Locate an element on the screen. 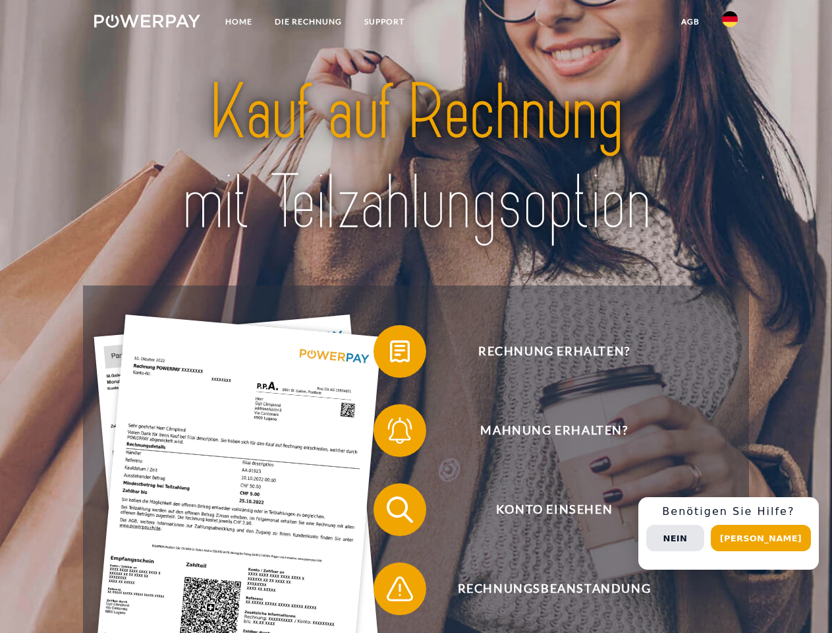 This screenshot has height=633, width=832. span: Mahnung erhalten? is located at coordinates (554, 430).